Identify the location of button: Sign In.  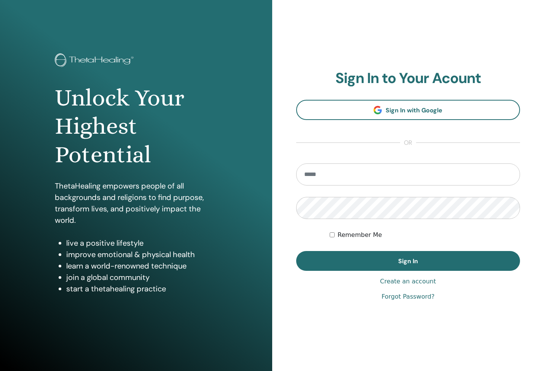
(408, 261).